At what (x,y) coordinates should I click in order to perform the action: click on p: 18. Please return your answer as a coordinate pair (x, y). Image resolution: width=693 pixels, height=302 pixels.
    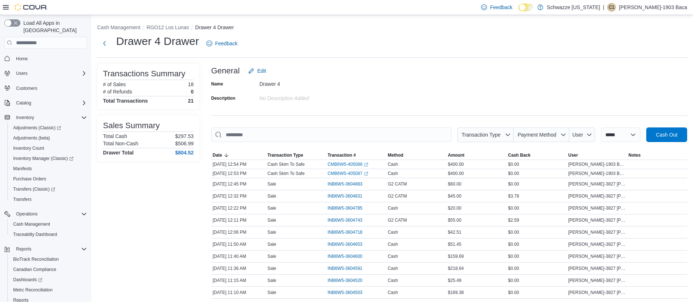
    Looking at the image, I should click on (191, 84).